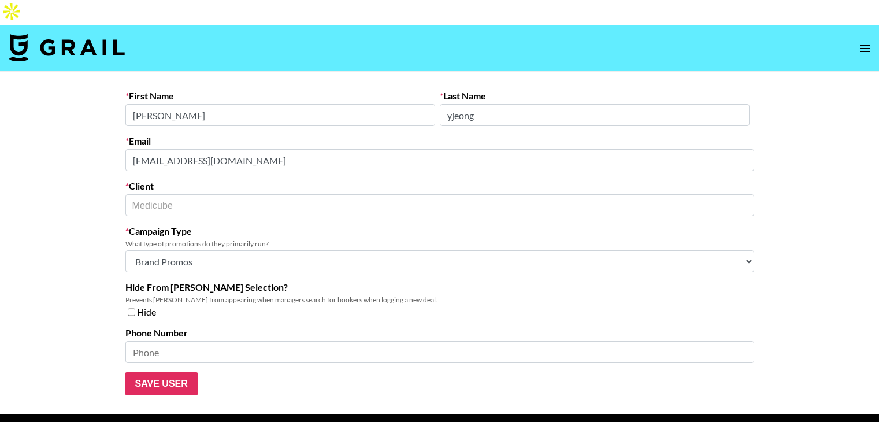  What do you see at coordinates (280, 115) in the screenshot?
I see `input: First Name` at bounding box center [280, 115].